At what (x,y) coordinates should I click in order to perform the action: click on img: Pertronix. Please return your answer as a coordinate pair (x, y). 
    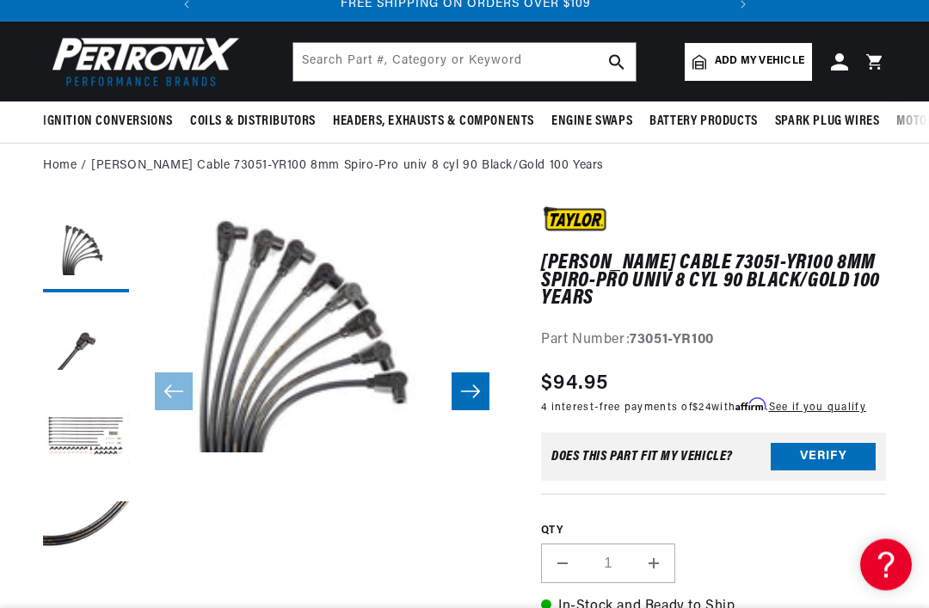
    Looking at the image, I should click on (142, 62).